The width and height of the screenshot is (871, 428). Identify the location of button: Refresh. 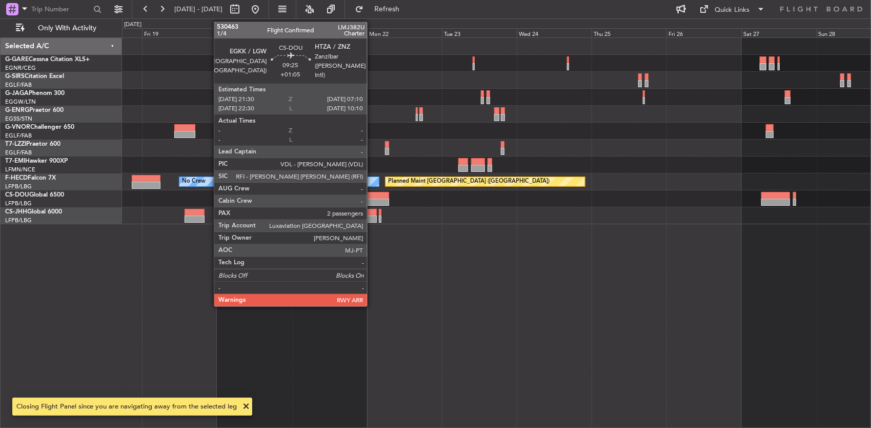
(381, 9).